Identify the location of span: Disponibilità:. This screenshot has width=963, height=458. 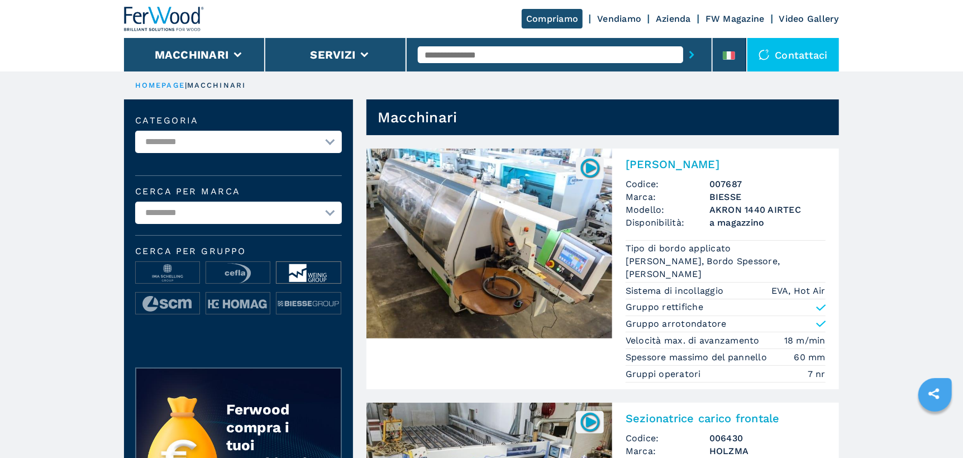
(667, 222).